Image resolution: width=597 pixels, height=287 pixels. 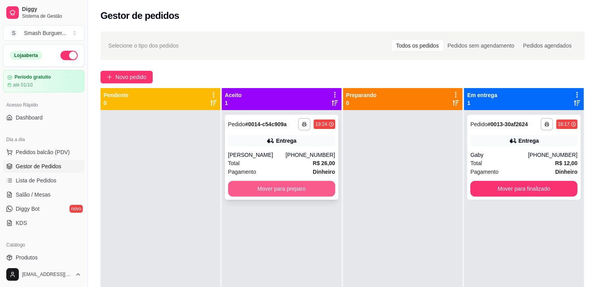 What do you see at coordinates (44, 139) in the screenshot?
I see `div: Dia a dia` at bounding box center [44, 139].